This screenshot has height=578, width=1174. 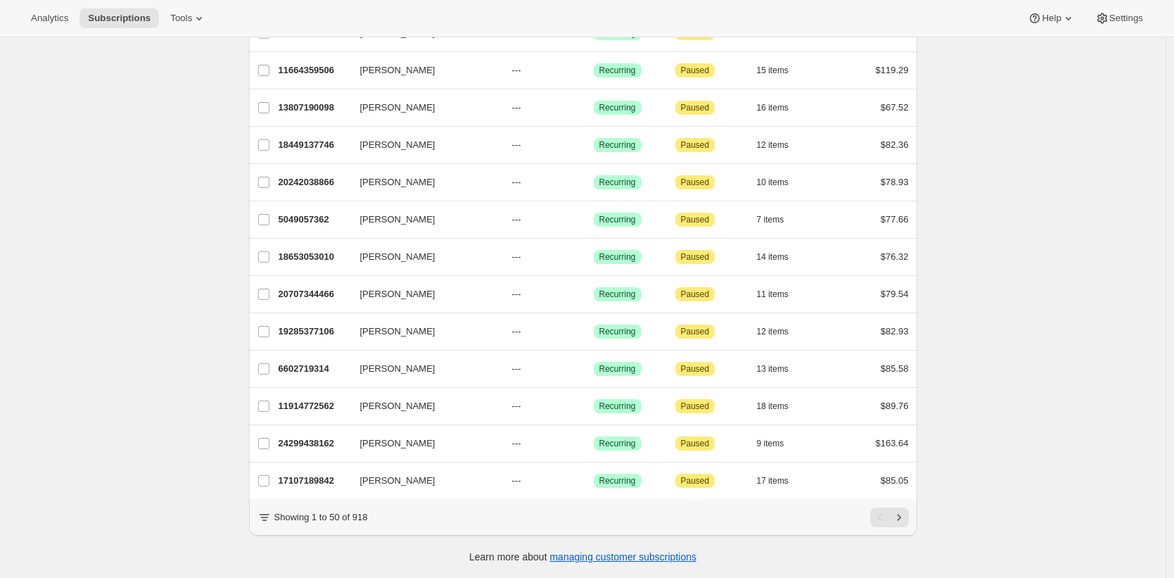 I want to click on span: Tools, so click(x=181, y=18).